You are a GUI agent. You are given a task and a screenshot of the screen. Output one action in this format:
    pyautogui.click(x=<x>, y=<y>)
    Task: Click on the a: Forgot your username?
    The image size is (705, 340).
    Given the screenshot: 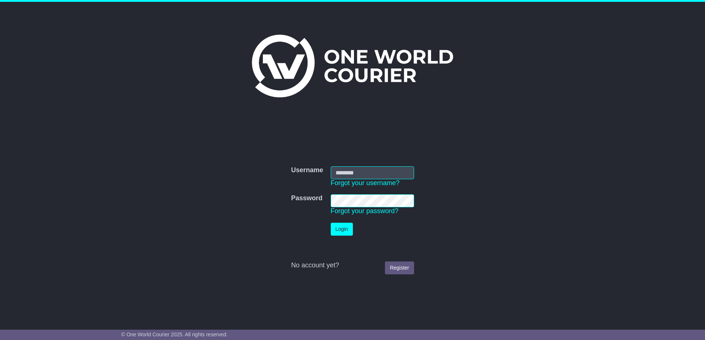 What is the action you would take?
    pyautogui.click(x=365, y=183)
    